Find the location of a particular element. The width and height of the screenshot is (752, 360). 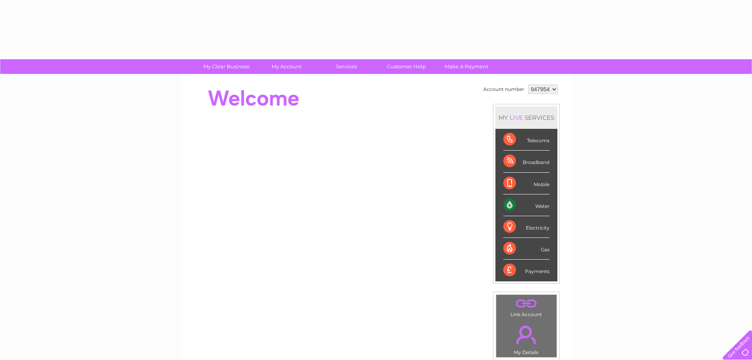

div: LIVE is located at coordinates (516, 117).